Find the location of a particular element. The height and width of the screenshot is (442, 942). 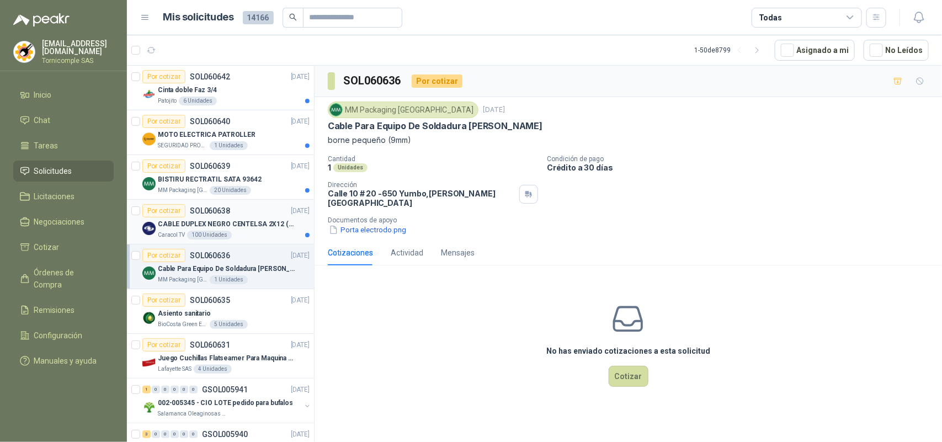

span: Tareas is located at coordinates (46, 146).